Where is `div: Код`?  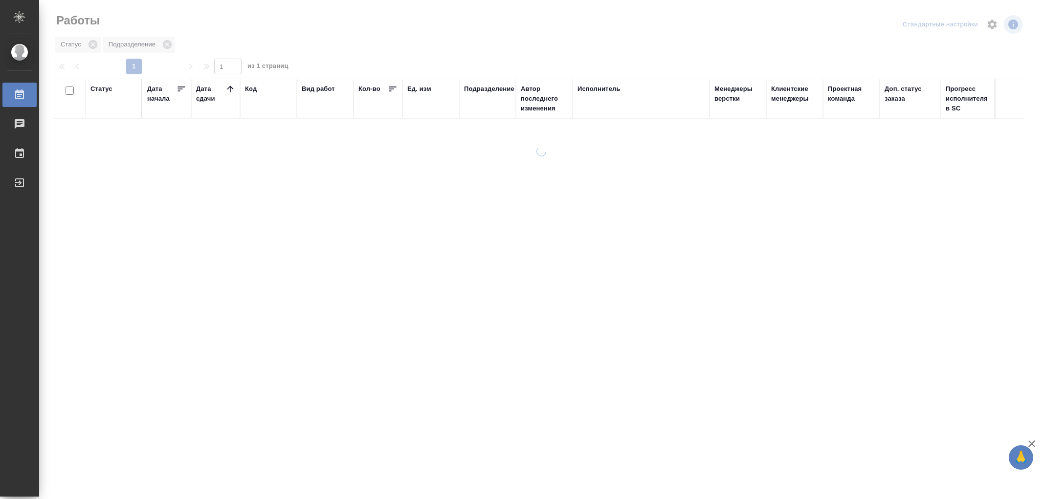
div: Код is located at coordinates (251, 89).